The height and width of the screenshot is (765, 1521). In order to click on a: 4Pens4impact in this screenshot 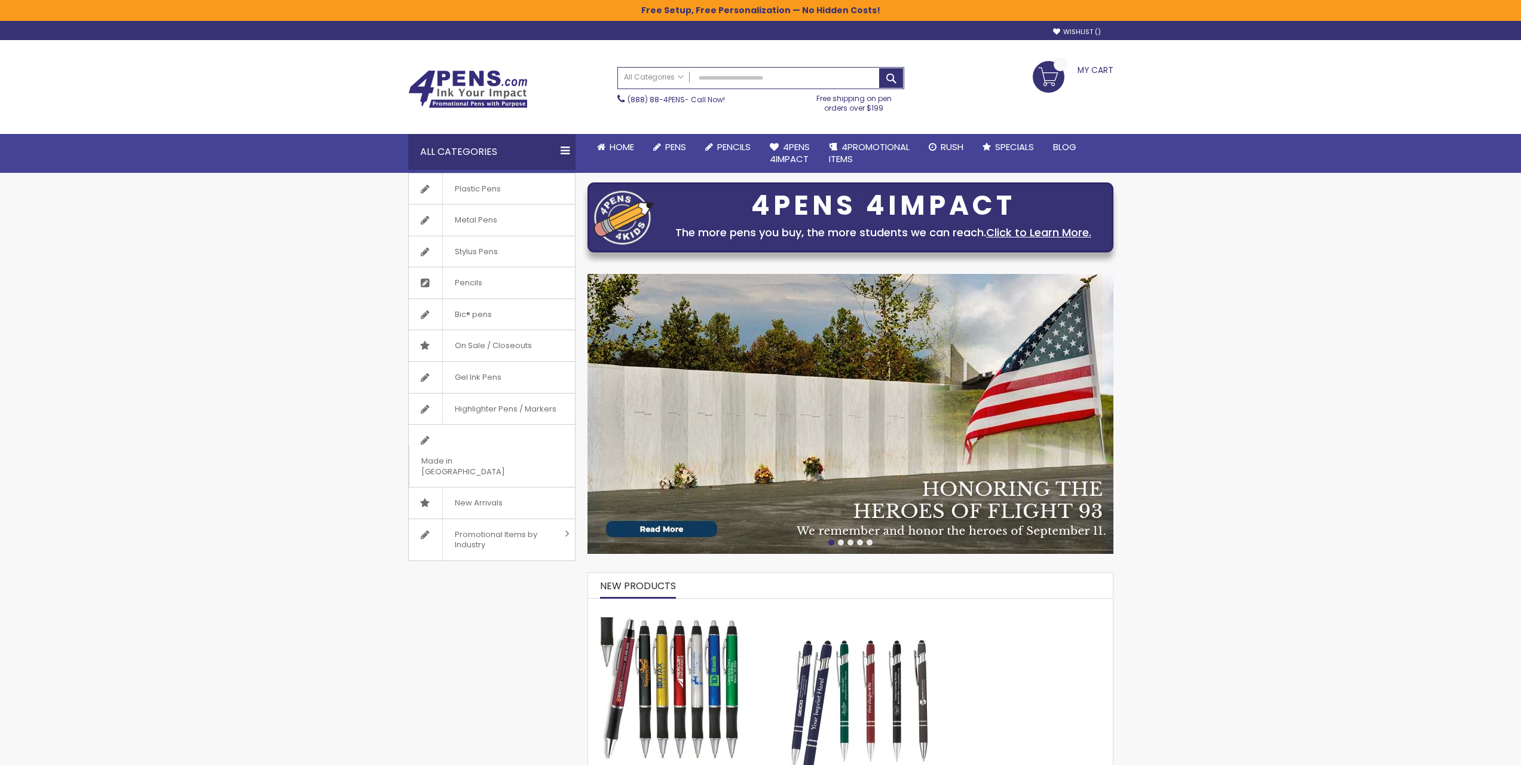, I will do `click(790, 153)`.